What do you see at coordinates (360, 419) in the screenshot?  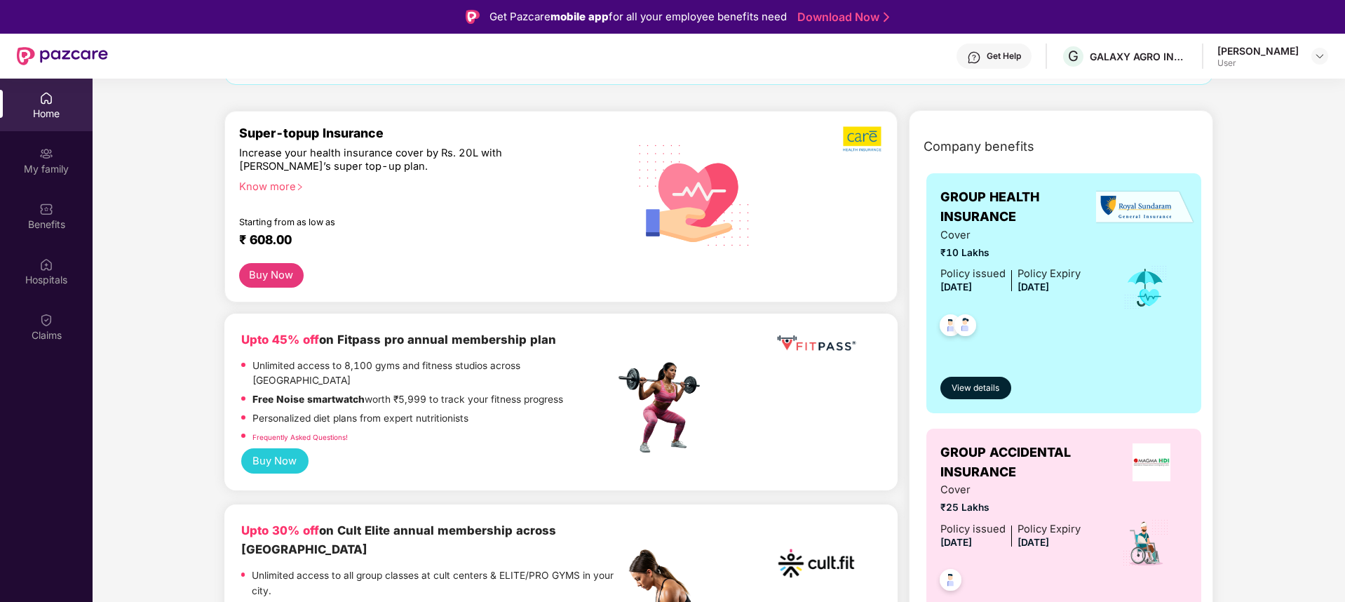 I see `p: Personalized diet plans from expert nutritionists` at bounding box center [360, 419].